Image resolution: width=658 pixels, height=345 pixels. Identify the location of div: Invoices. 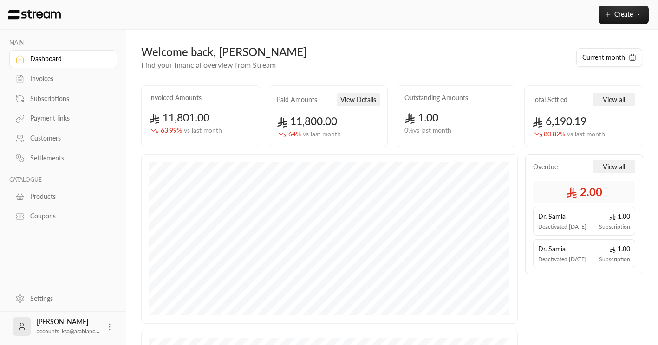
(68, 79).